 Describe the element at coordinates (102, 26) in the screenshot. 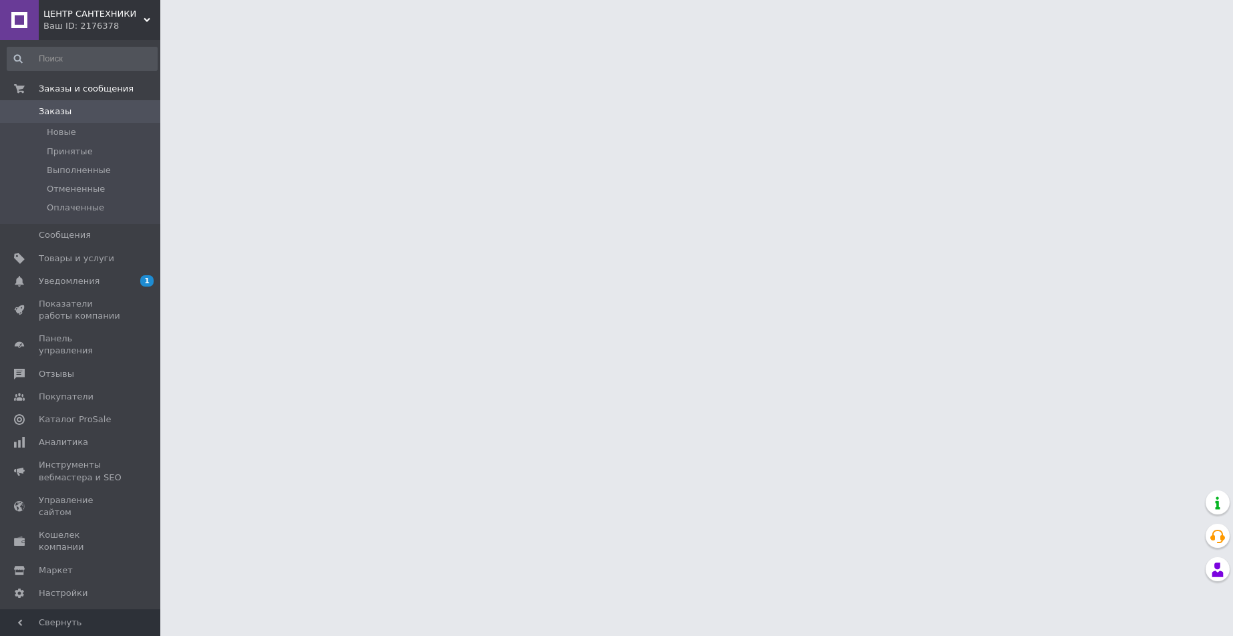

I see `div: Ваш ID: 2176378` at that location.